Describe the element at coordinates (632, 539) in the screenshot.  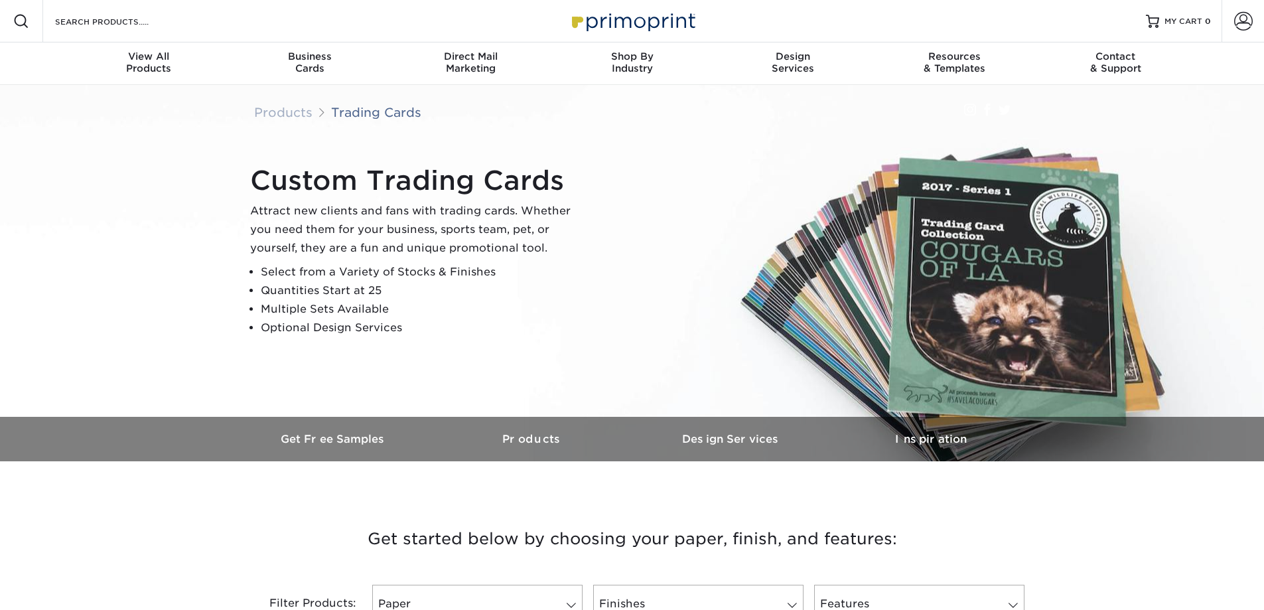
I see `h3: Get started below by choosing your paper, finish, and features:` at that location.